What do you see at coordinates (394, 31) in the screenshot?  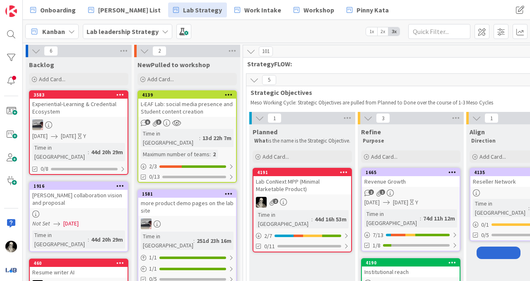 I see `span: 3x` at bounding box center [394, 31].